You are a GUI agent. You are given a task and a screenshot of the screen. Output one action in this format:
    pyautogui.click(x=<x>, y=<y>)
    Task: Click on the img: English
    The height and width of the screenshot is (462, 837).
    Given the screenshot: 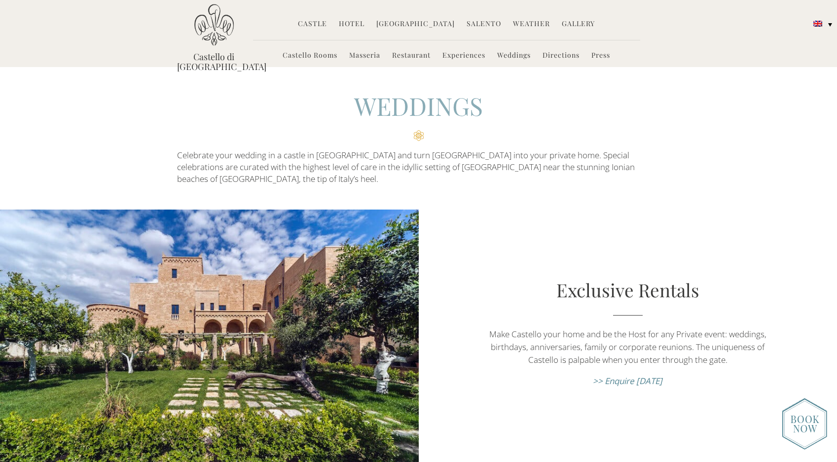 What is the action you would take?
    pyautogui.click(x=818, y=24)
    